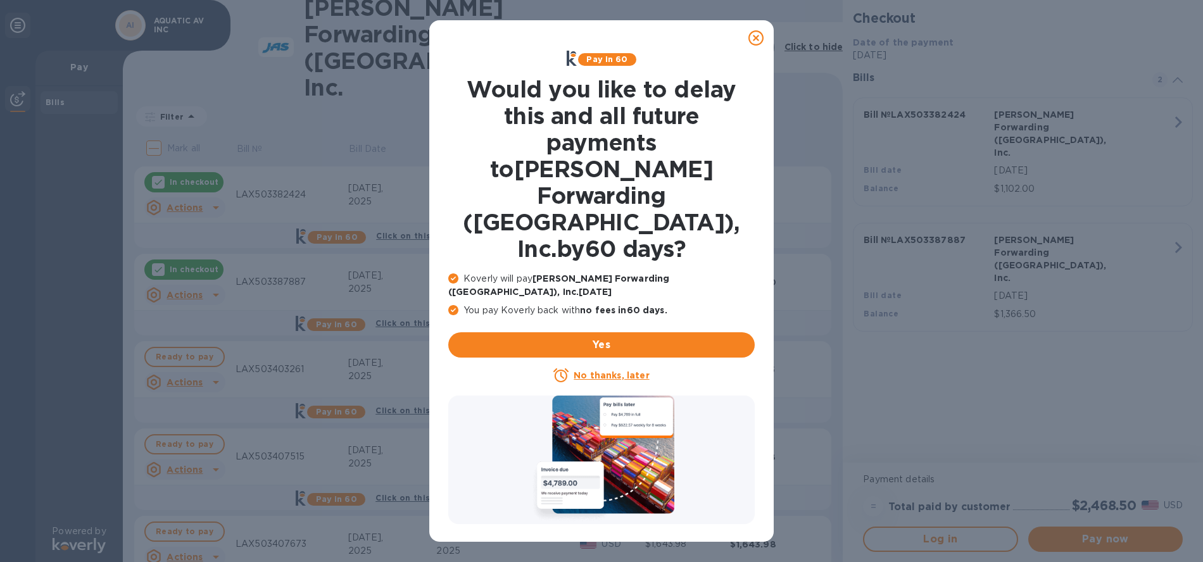 Image resolution: width=1203 pixels, height=562 pixels. What do you see at coordinates (623, 310) in the screenshot?
I see `b: no fees in 60 days .` at bounding box center [623, 310].